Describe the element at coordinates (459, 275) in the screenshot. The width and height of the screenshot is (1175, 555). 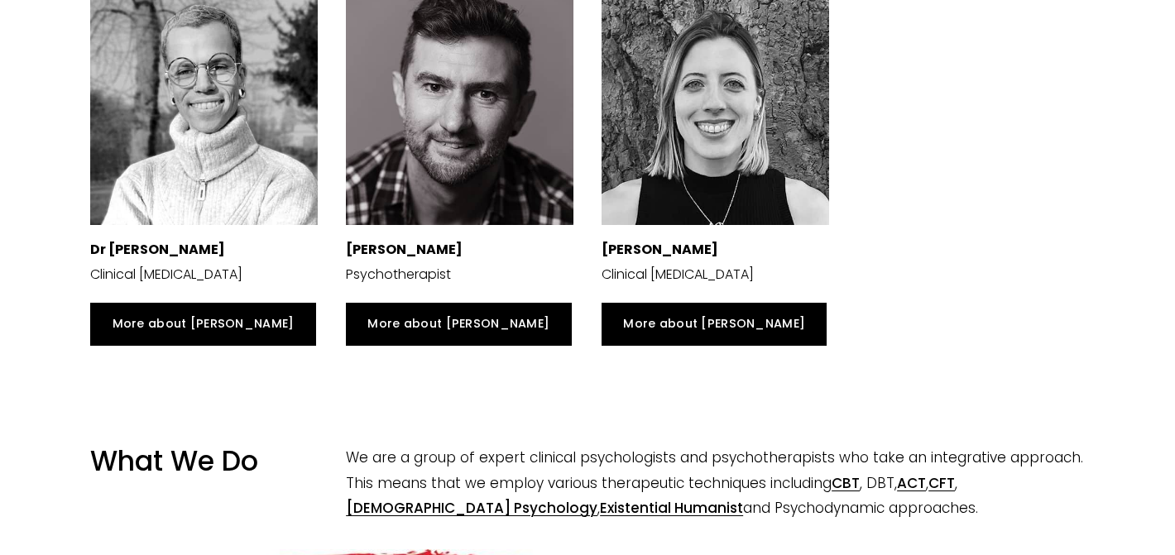
I see `p: Psychotherapist` at that location.